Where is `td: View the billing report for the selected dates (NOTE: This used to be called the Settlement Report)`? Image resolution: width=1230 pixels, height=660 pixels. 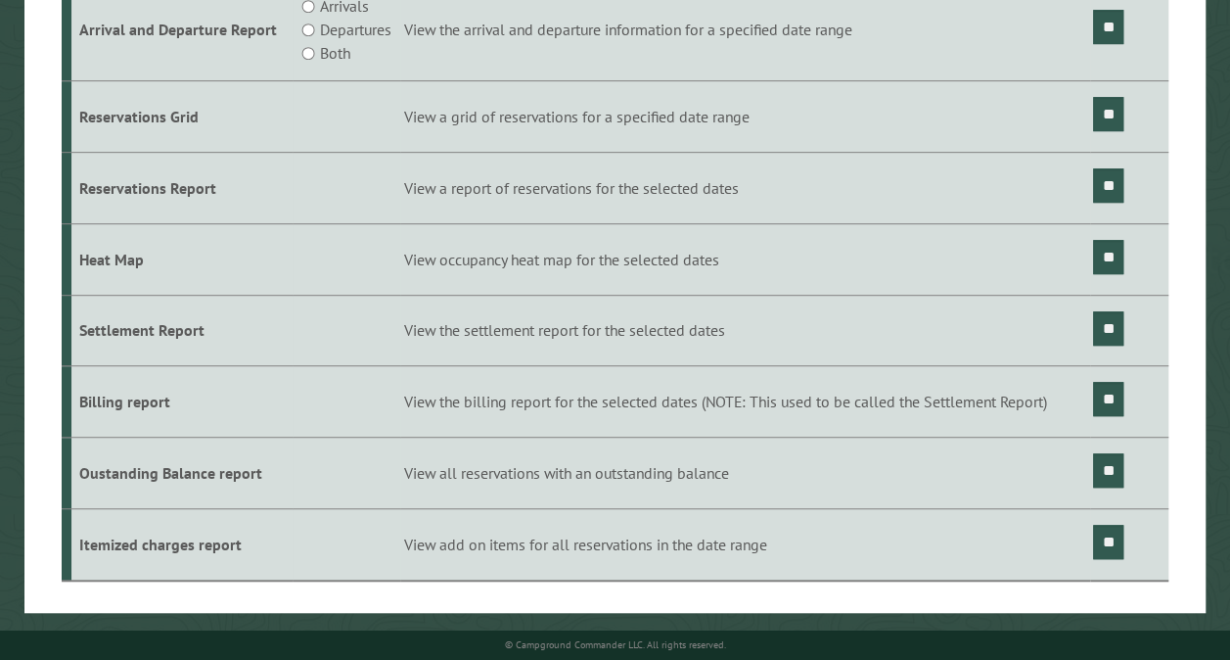
td: View the billing report for the selected dates (NOTE: This used to be called the Settlement Report) is located at coordinates (745, 401).